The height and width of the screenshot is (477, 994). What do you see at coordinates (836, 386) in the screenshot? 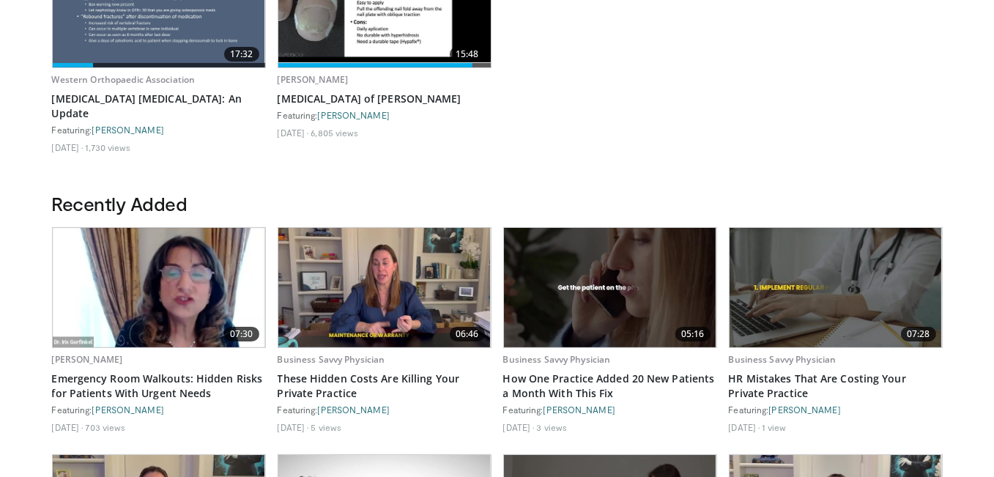
I see `a: HR Mistakes That Are Costing Your Private Practice` at bounding box center [836, 386].